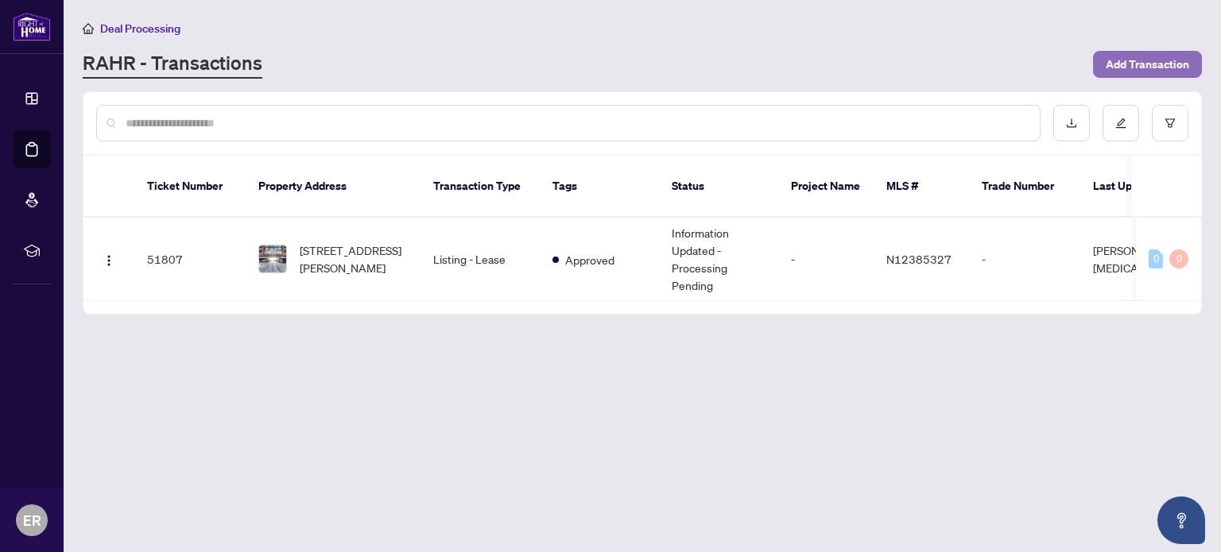  What do you see at coordinates (718, 259) in the screenshot?
I see `td: Information Updated - Processing Pending` at bounding box center [718, 259].